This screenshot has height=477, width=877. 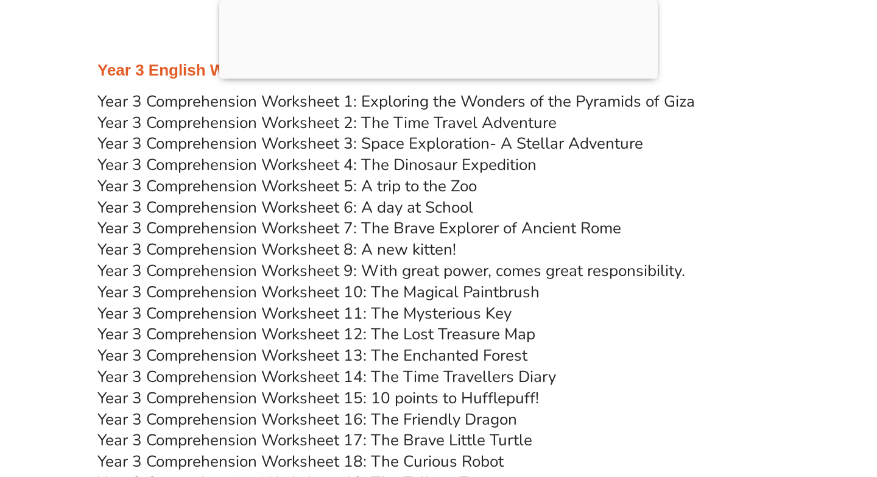 I want to click on a: Year 3 Comprehension Worksheet 11: The Mysterious Key, so click(x=305, y=313).